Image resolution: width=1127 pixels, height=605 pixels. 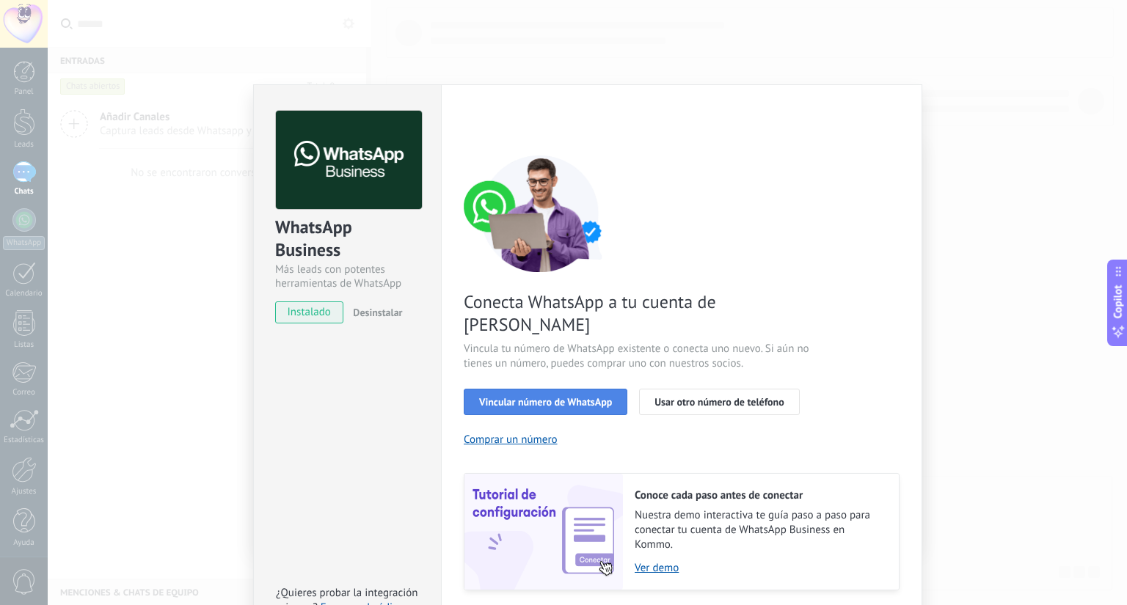 What do you see at coordinates (759, 530) in the screenshot?
I see `span: Nuestra demo interactiva te guía paso a paso para conectar tu cuenta de WhatsApp Business en Kommo.` at bounding box center [759, 530].